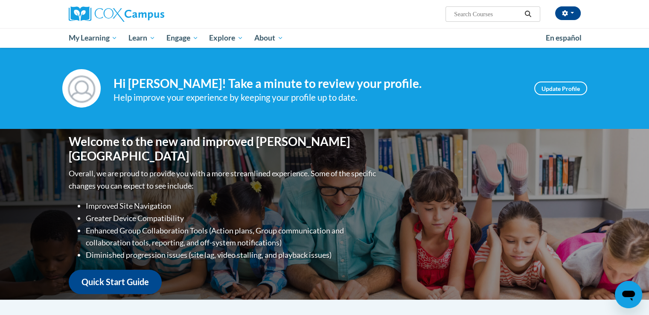  What do you see at coordinates (487, 14) in the screenshot?
I see `input: Search Courses` at bounding box center [487, 14].